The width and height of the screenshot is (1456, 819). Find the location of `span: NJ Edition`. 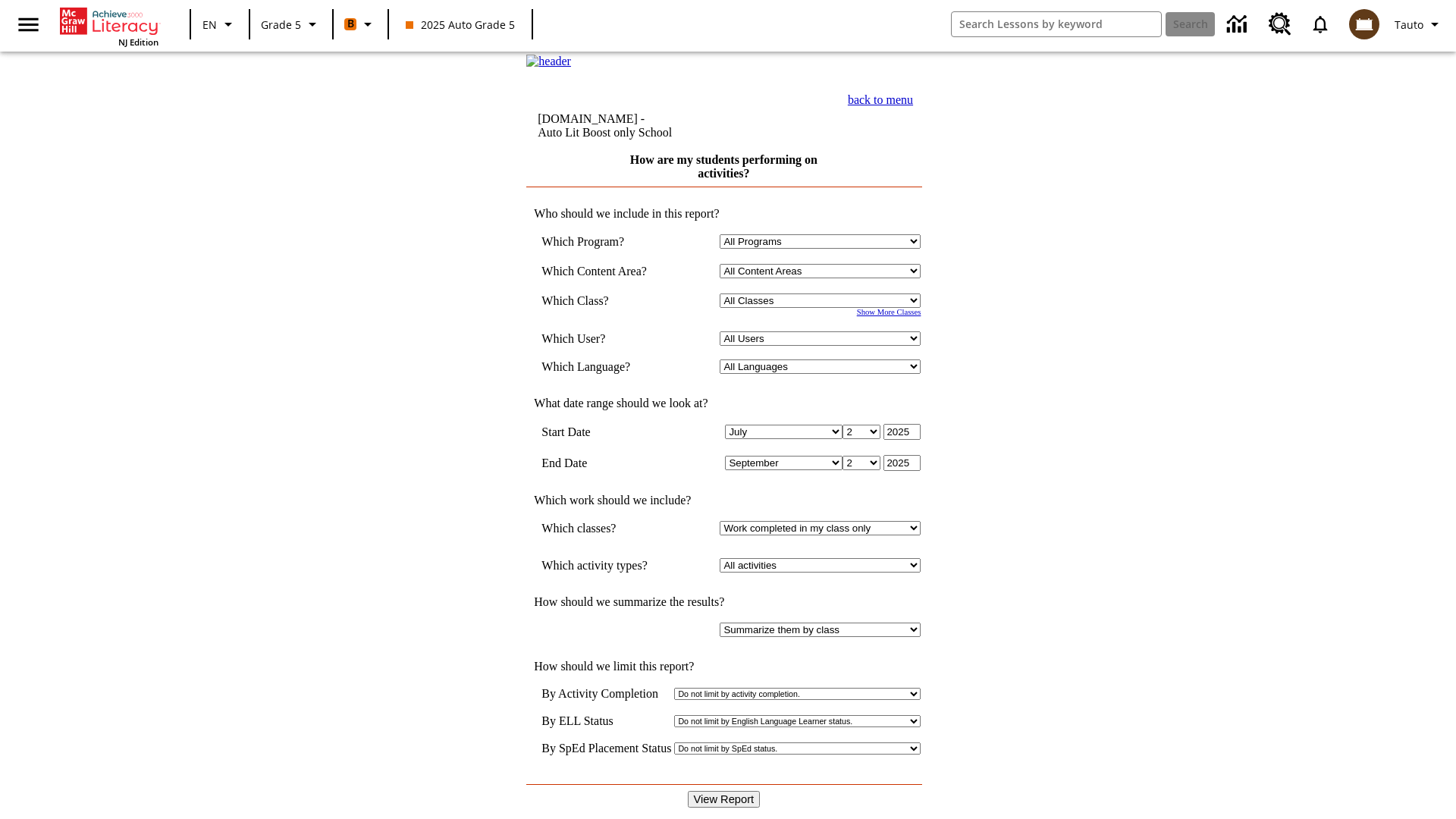

span: NJ Edition is located at coordinates (138, 41).